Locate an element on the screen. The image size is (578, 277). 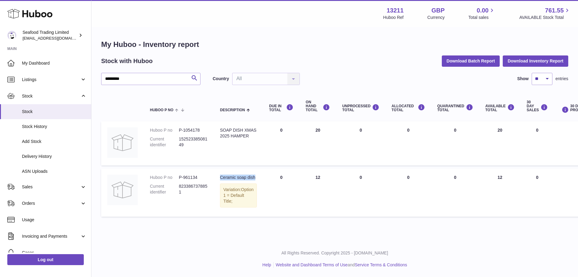
span: Usage is located at coordinates (54, 220).